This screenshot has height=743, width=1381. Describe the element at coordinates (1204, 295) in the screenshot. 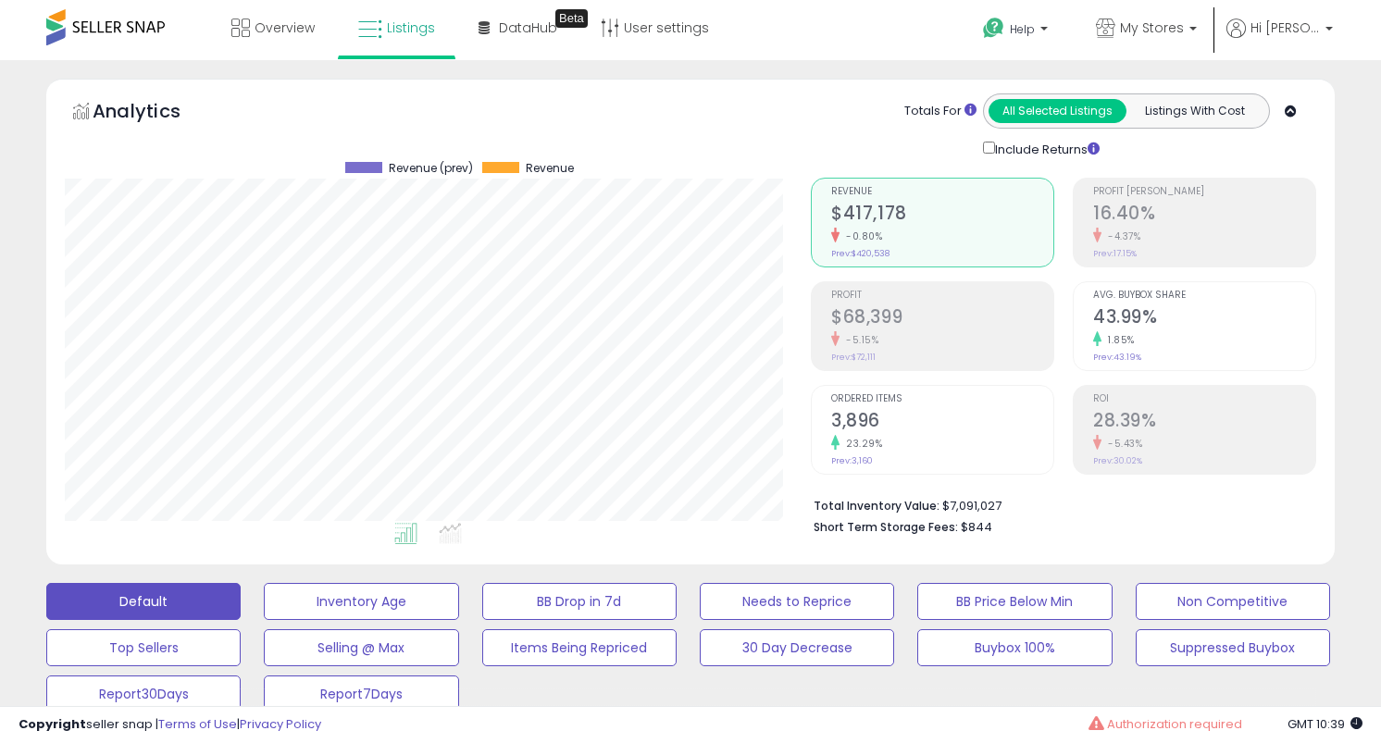

I see `span: Avg. Buybox Share` at that location.